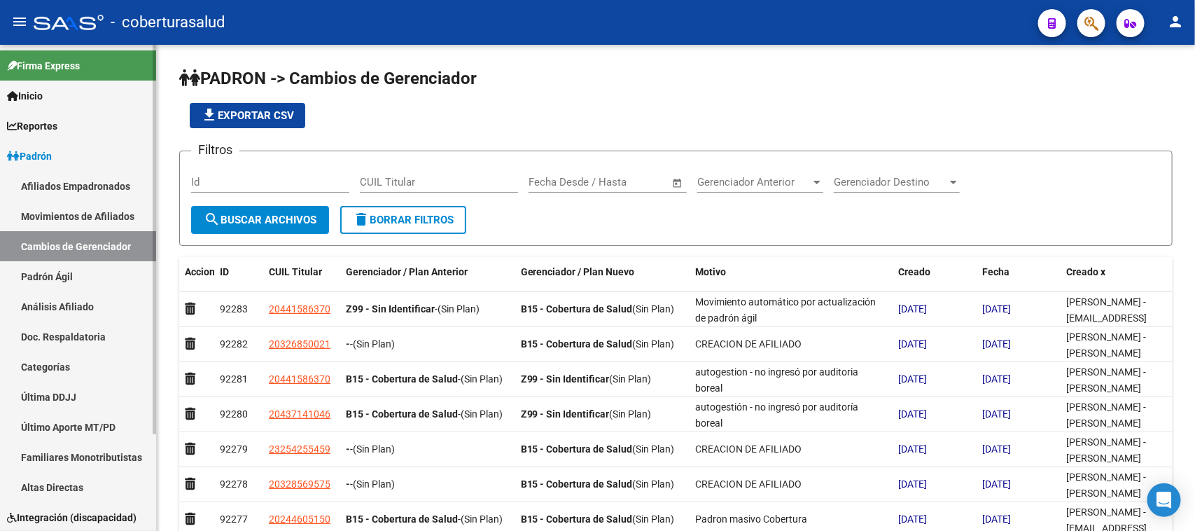 This screenshot has height=531, width=1195. What do you see at coordinates (234, 484) in the screenshot?
I see `span: 92278` at bounding box center [234, 484].